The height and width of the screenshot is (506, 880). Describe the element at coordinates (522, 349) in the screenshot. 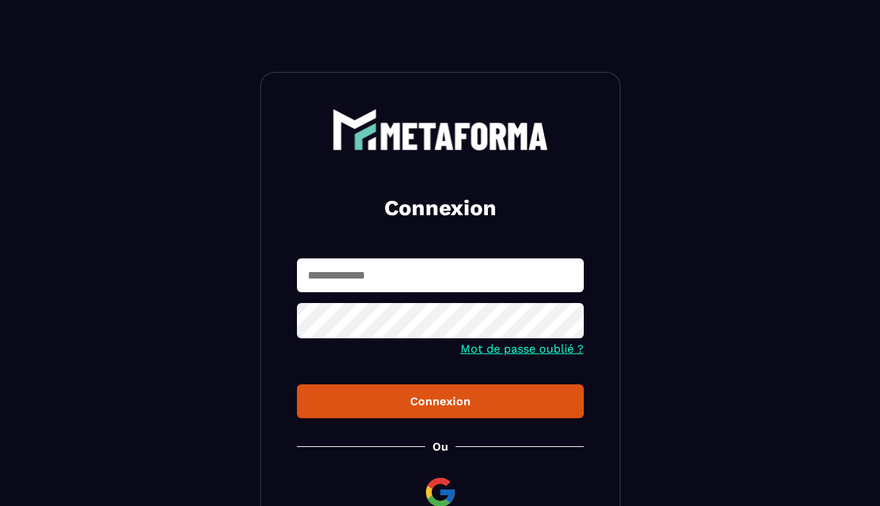

I see `a: Mot de passe oublié ?` at that location.